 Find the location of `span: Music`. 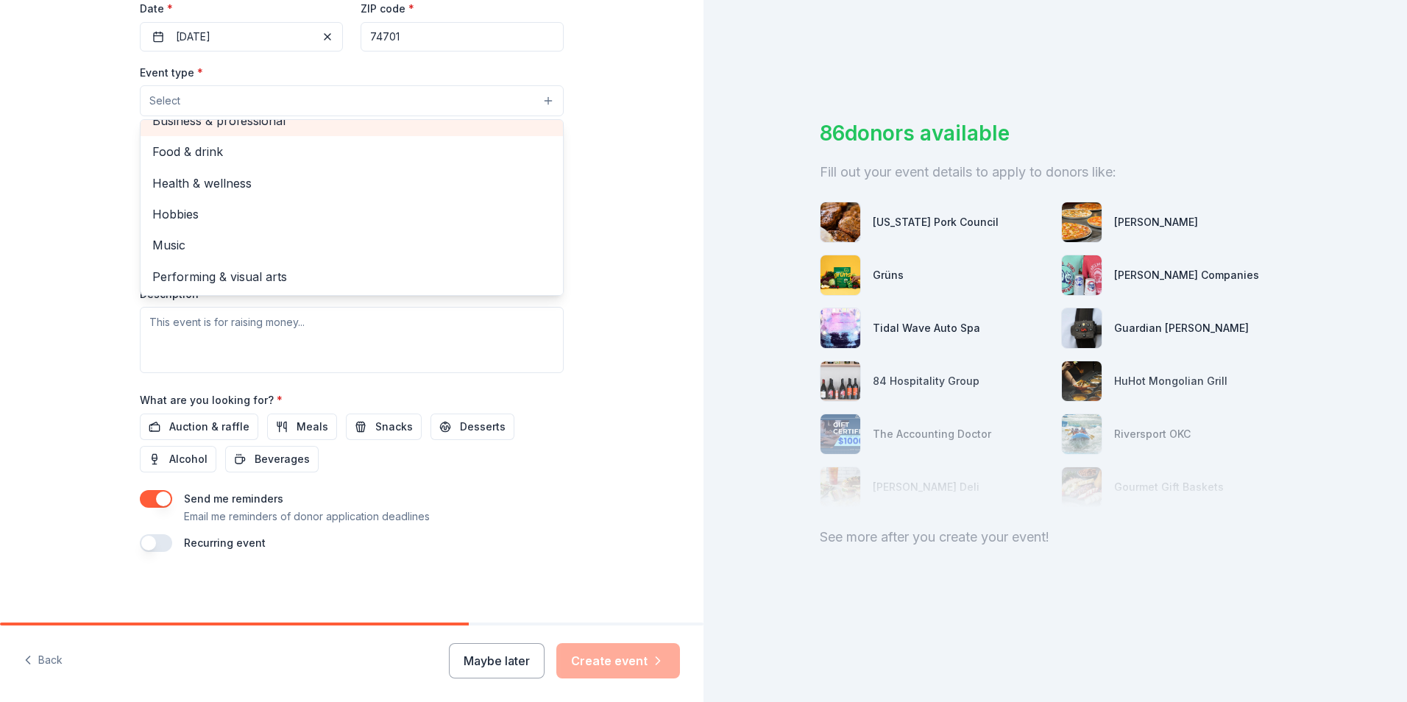

span: Music is located at coordinates (352, 245).